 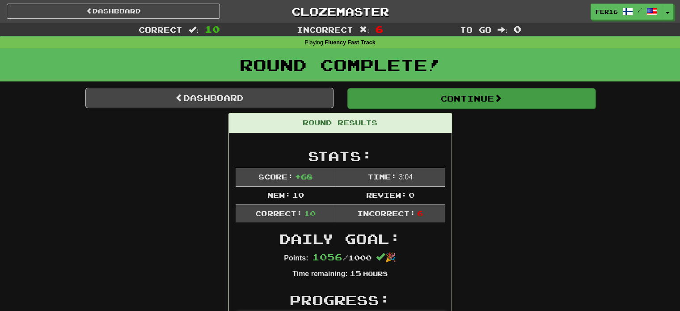 I want to click on span: Incorrect:, so click(x=386, y=213).